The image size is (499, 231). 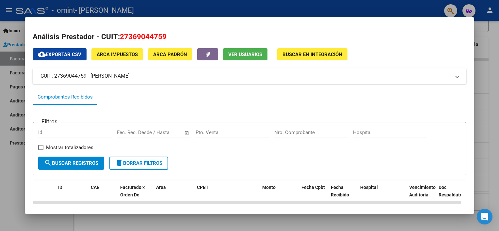 I want to click on datatable-header-cell: Fecha Cpbt, so click(x=314, y=195).